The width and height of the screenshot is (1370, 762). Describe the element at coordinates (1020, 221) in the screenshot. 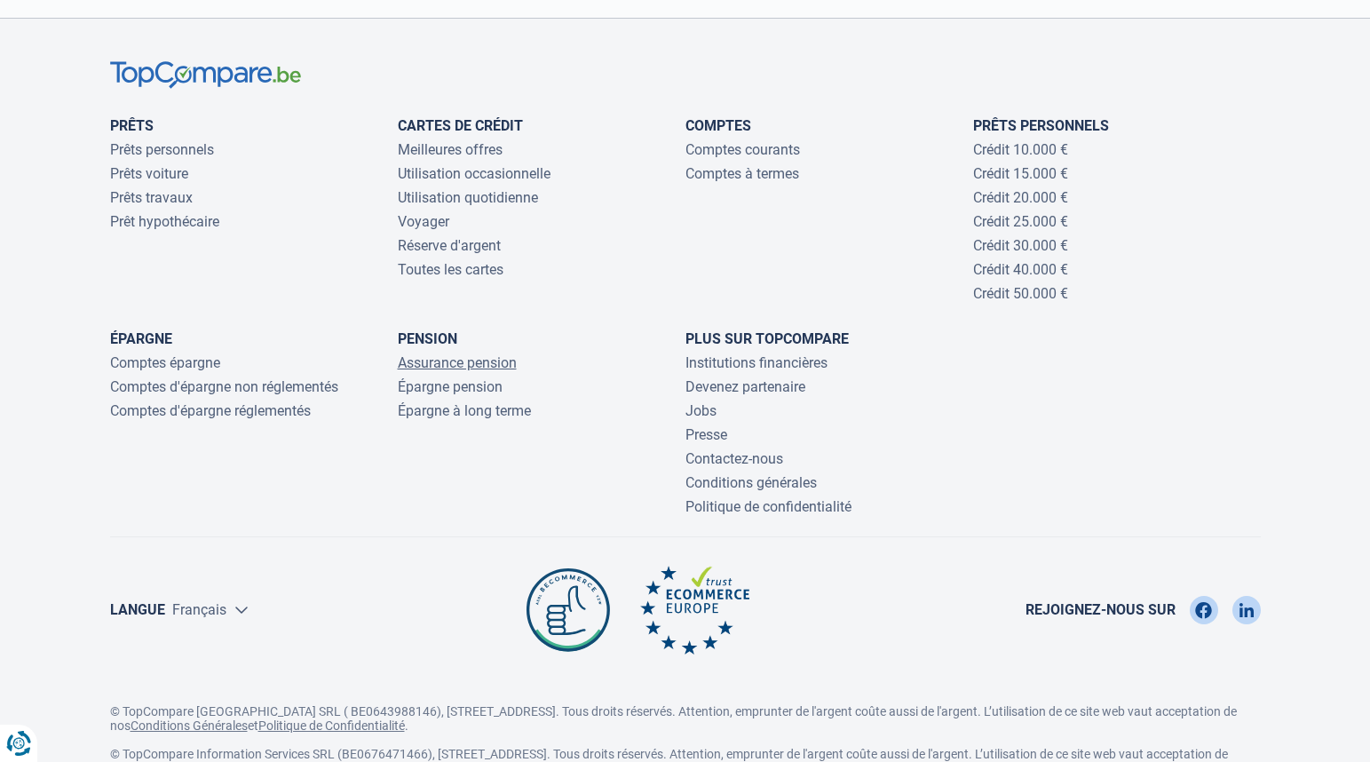

I see `a: Crédit 25.000 €` at that location.